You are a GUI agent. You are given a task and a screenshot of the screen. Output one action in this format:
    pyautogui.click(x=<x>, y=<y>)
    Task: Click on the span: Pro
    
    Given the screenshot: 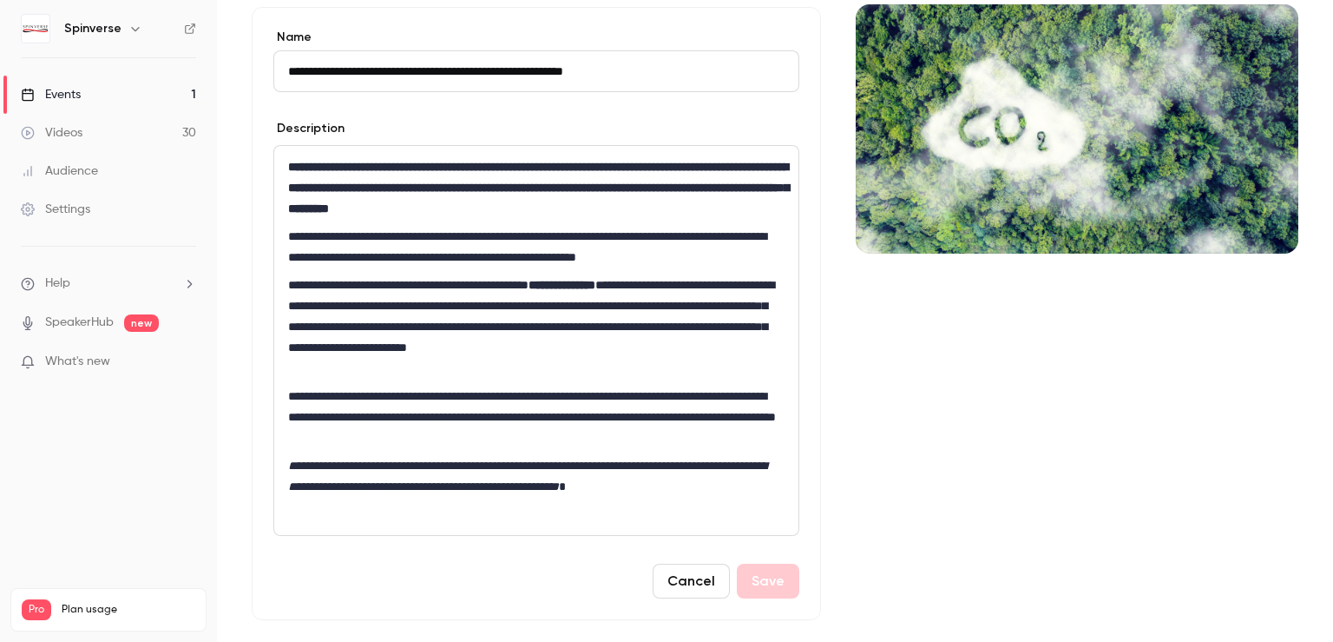 What is the action you would take?
    pyautogui.click(x=36, y=609)
    